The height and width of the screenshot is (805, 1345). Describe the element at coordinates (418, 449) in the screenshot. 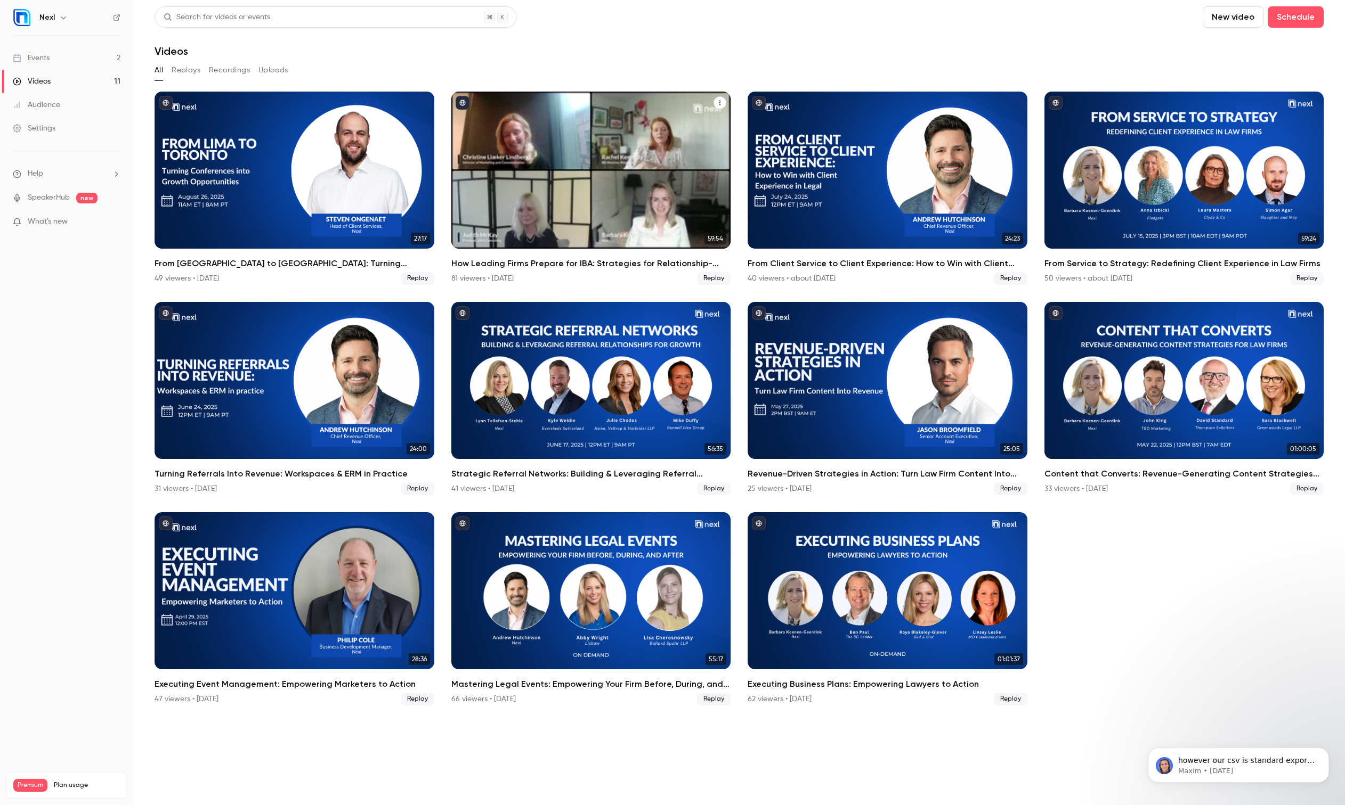

I see `span: 24:00` at that location.